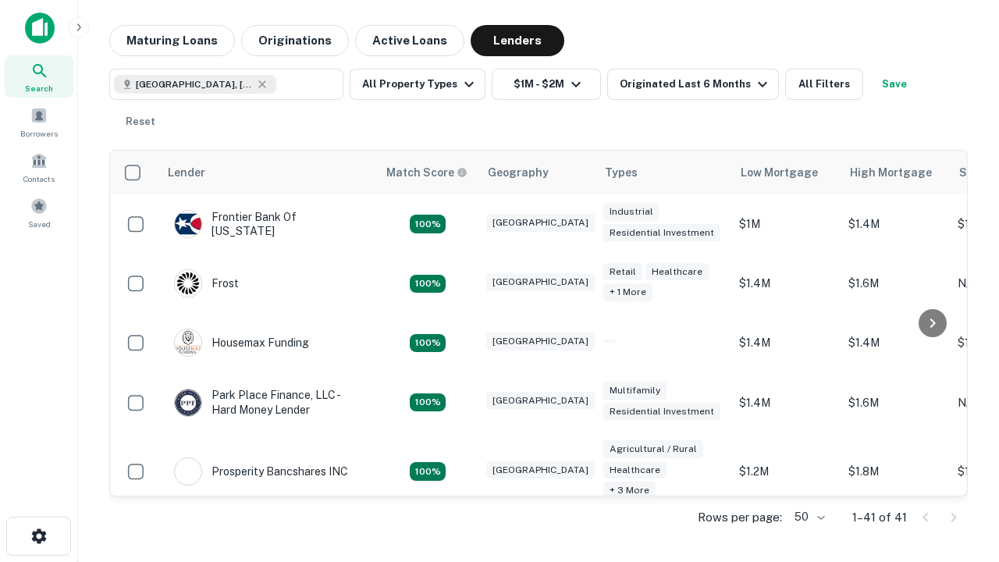 Image resolution: width=999 pixels, height=562 pixels. What do you see at coordinates (417, 84) in the screenshot?
I see `button: All Property Types` at bounding box center [417, 84].